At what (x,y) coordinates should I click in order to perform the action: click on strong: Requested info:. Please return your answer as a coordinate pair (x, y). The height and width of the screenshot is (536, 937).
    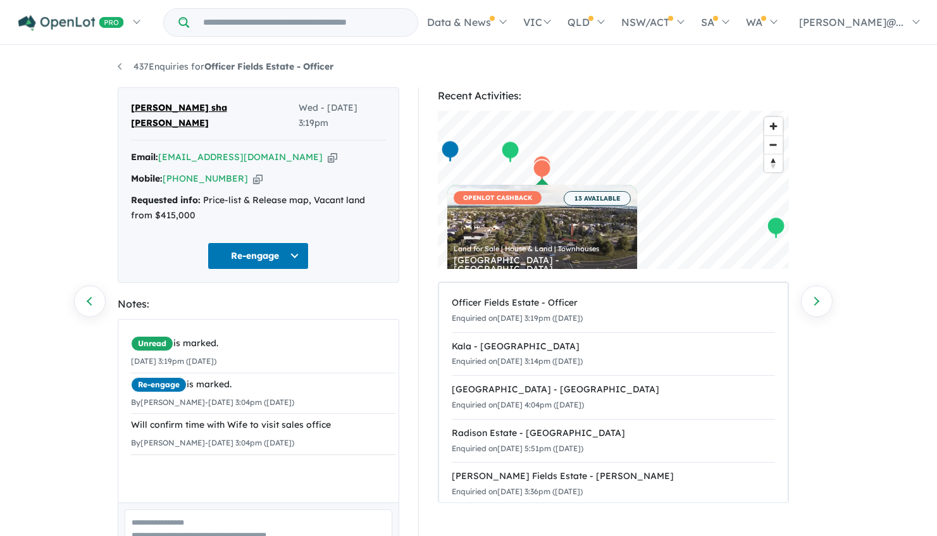
    Looking at the image, I should click on (166, 200).